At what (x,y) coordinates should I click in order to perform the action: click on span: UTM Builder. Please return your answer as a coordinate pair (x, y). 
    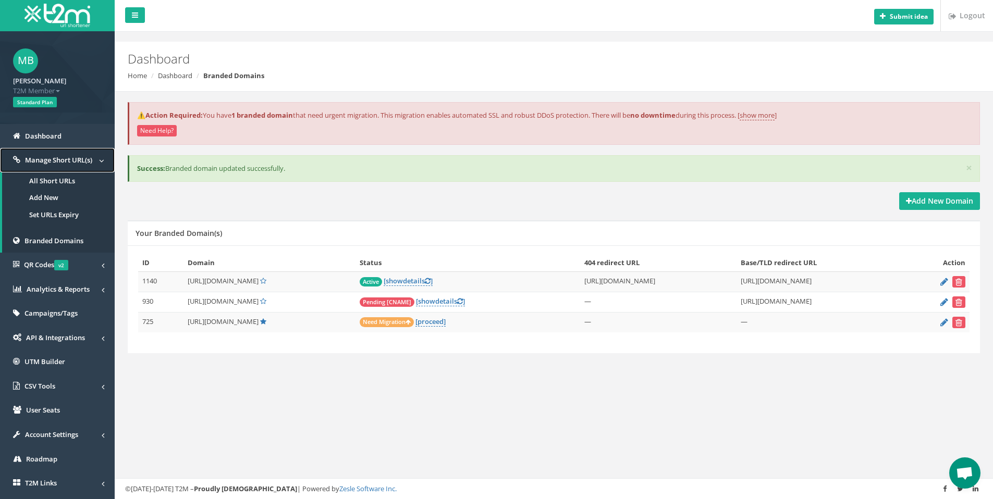
    Looking at the image, I should click on (45, 362).